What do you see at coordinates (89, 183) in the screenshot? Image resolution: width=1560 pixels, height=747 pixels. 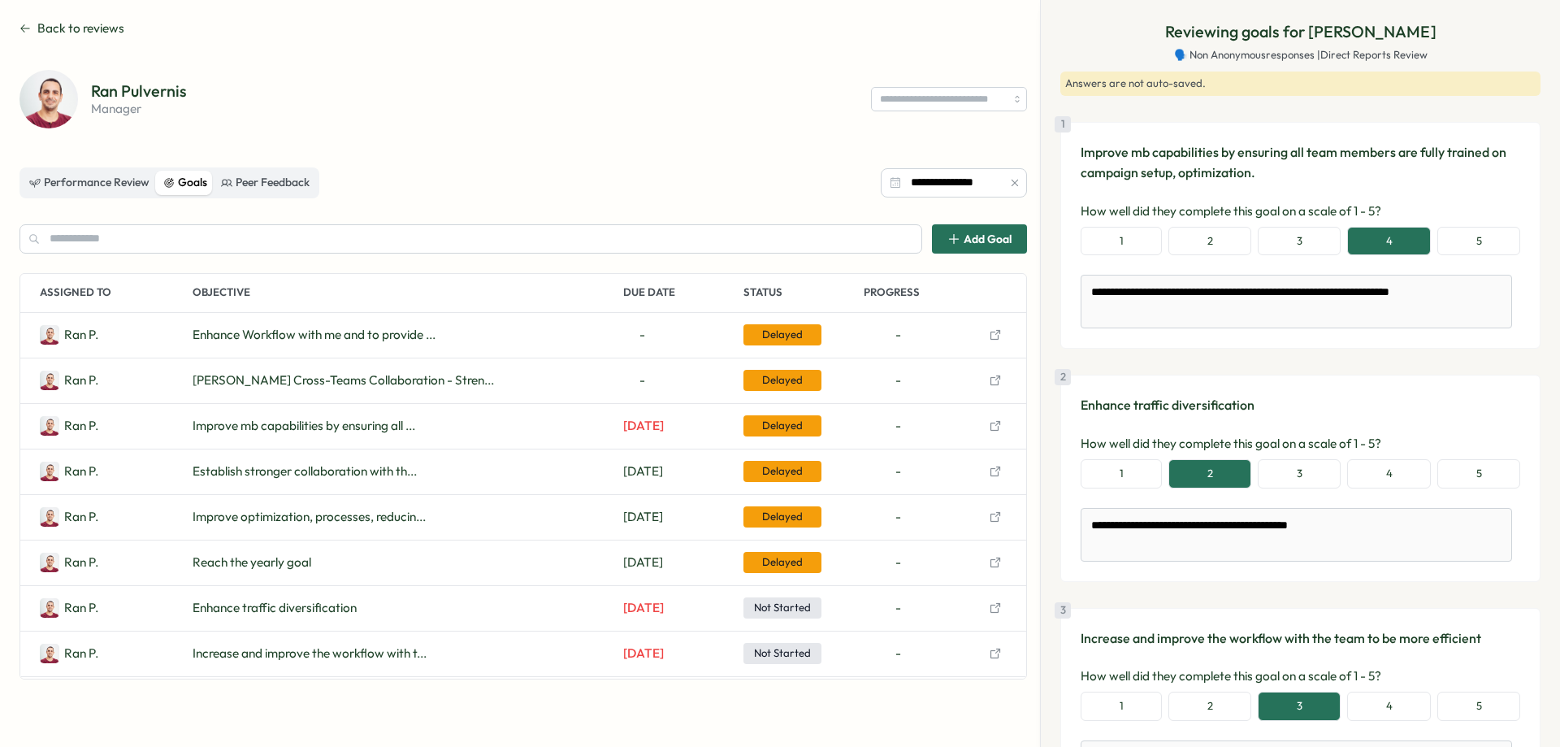 I see `div: Performance Review` at bounding box center [89, 183].